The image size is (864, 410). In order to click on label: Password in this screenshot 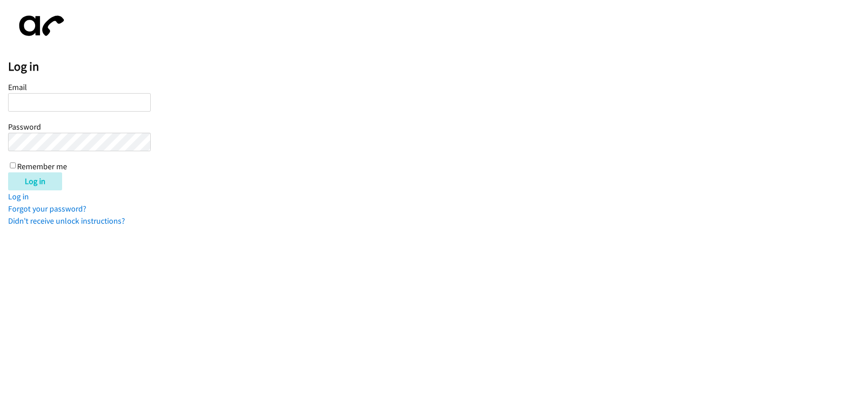, I will do `click(24, 126)`.